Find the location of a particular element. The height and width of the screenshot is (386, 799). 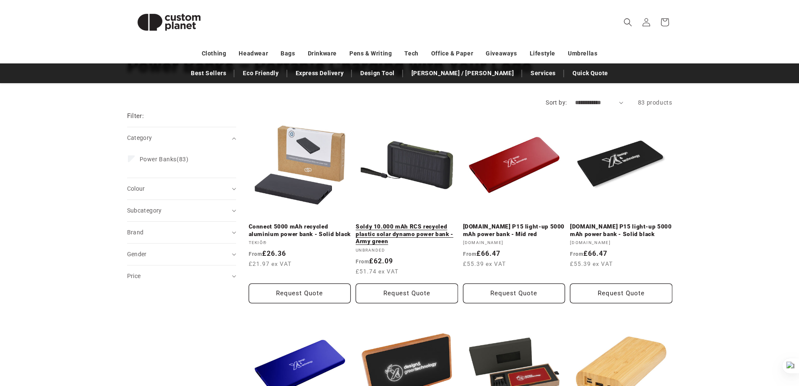

summary: Price is located at coordinates (182, 276).